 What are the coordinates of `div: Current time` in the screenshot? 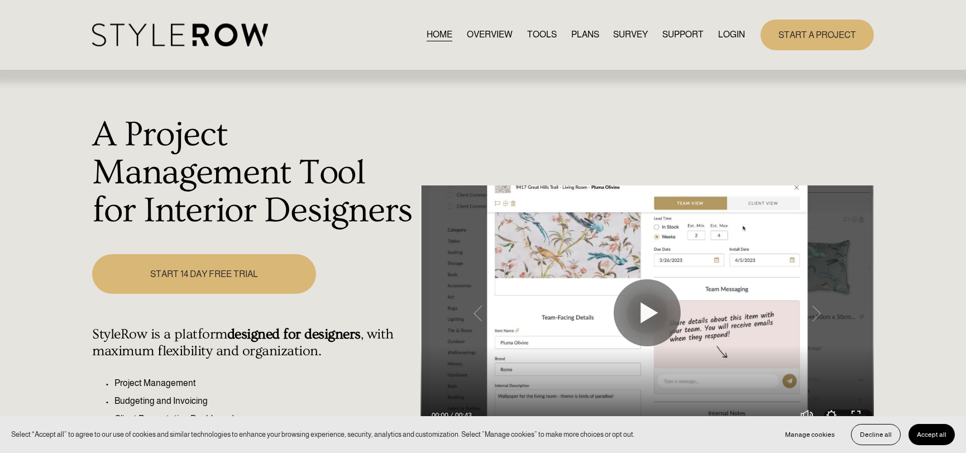 It's located at (441, 415).